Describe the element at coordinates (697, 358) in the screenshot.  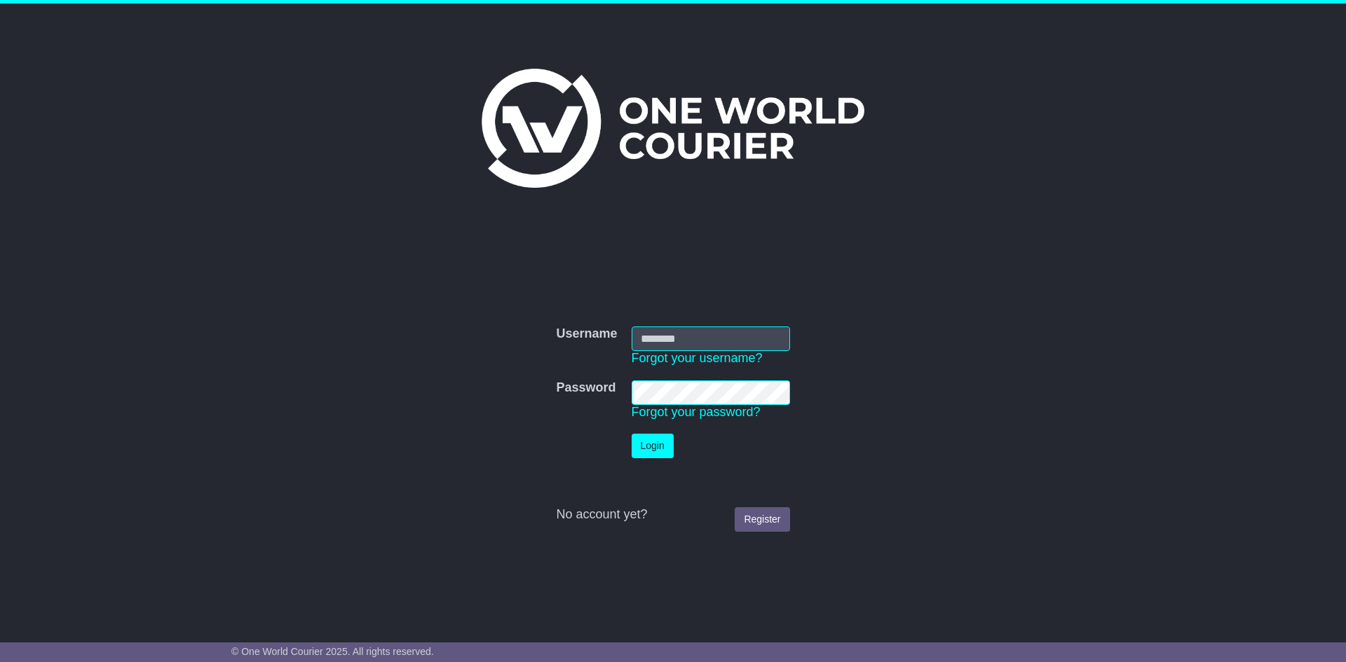
I see `a: Forgot your username?` at that location.